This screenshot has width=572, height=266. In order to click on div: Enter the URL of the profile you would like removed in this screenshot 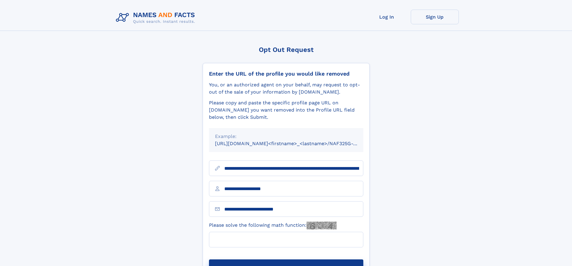, I will do `click(286, 74)`.